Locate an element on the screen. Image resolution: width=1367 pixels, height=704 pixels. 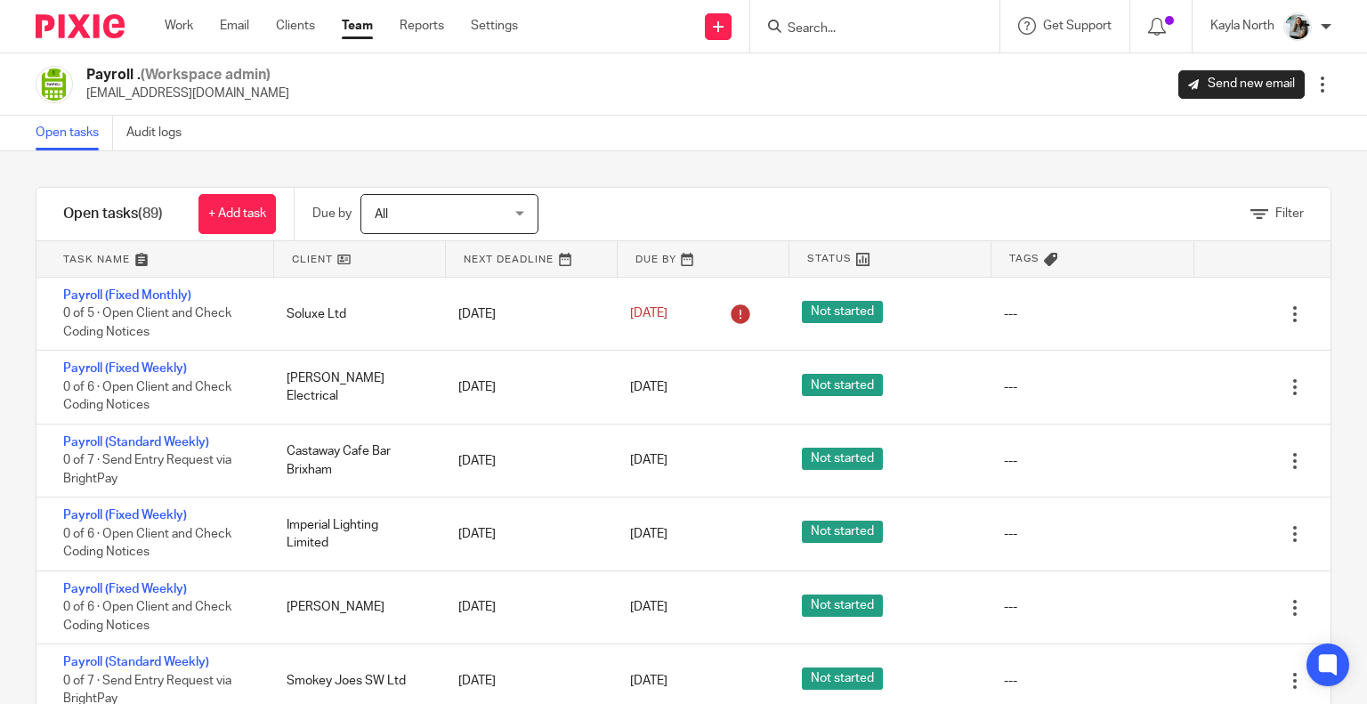
a: Work is located at coordinates (179, 26).